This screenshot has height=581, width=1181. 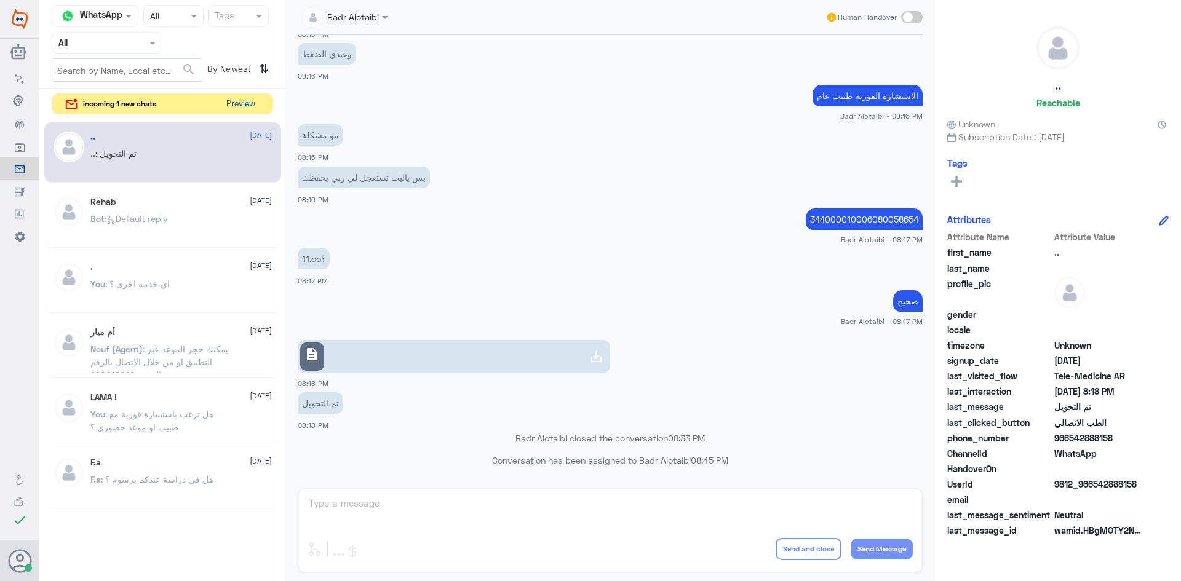 What do you see at coordinates (152, 421) in the screenshot?
I see `span: : هل ترغب باستشارة فورية مع طبيب او موعد حضوري ؟` at bounding box center [152, 421].